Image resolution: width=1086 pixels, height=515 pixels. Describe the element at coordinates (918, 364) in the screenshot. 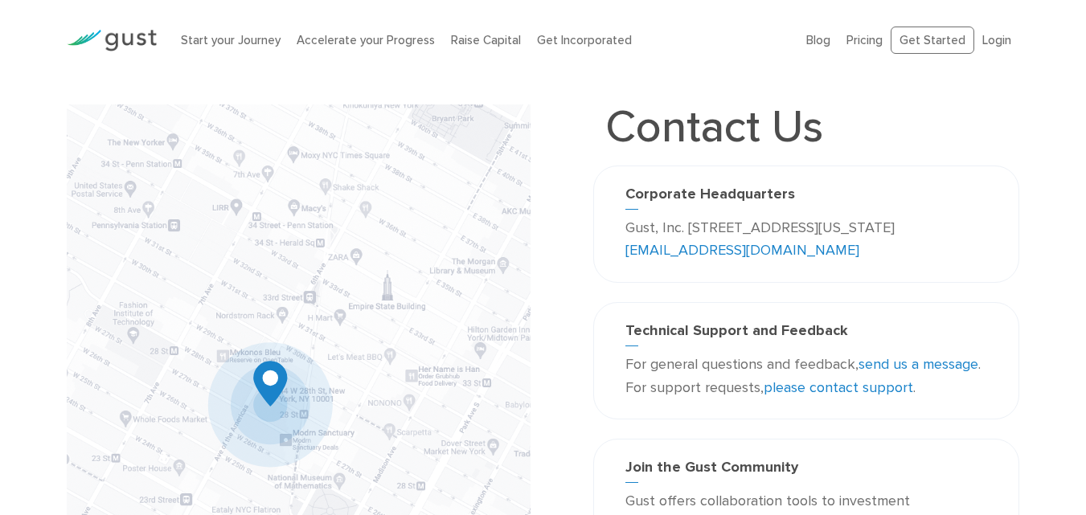

I see `a: send us a message` at that location.